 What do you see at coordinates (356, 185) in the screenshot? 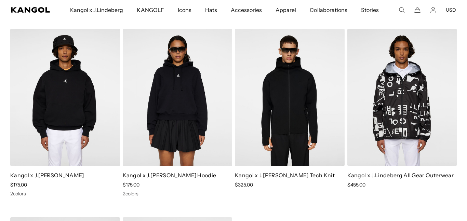
I see `span: $455.00` at bounding box center [356, 185].